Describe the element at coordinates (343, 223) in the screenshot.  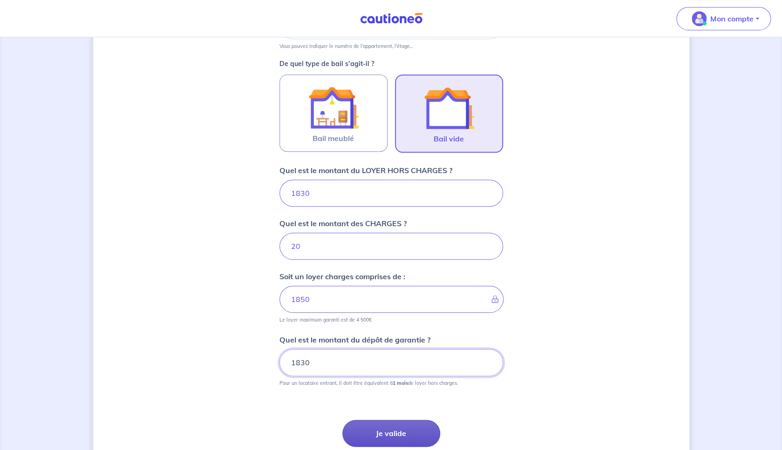
I see `p: Quel est le montant des CHARGES ?` at that location.